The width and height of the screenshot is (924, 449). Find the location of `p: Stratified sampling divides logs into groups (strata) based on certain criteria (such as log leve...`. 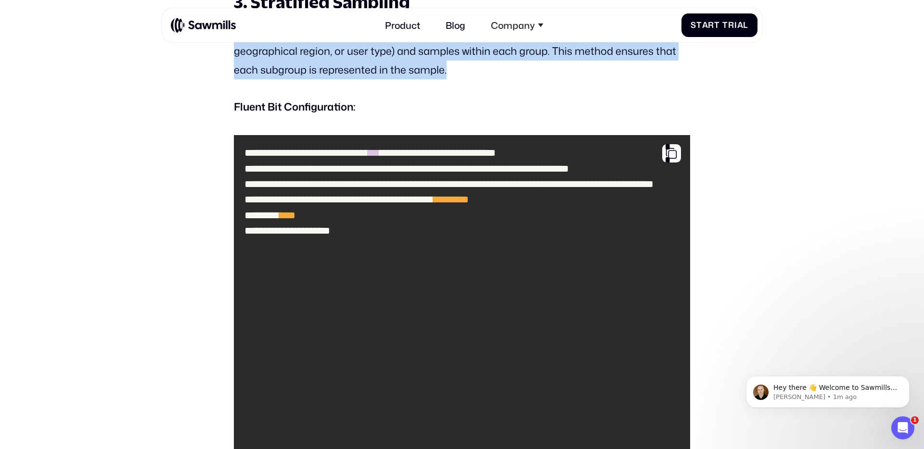

p: Stratified sampling divides logs into groups (strata) based on certain criteria (such as log leve... is located at coordinates (462, 51).